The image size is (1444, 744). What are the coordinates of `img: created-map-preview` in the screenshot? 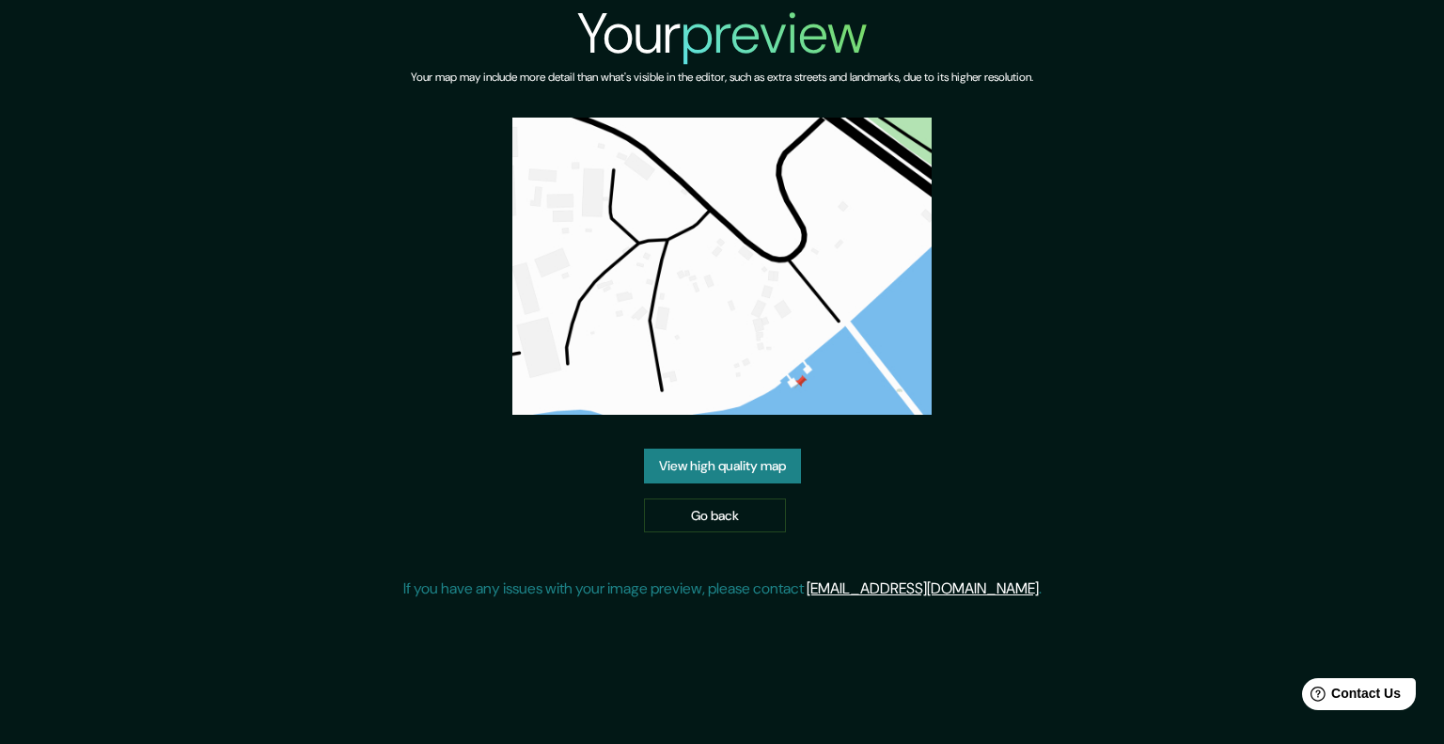 It's located at (722, 266).